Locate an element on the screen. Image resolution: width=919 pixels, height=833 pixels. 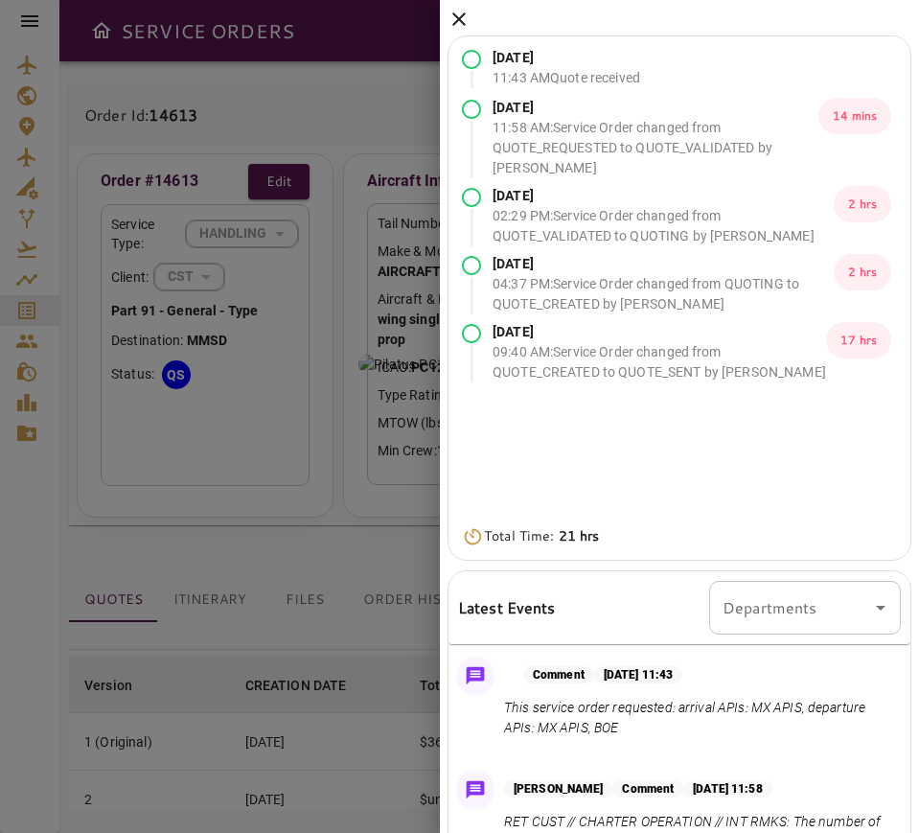
p: Total Time: is located at coordinates (542, 536).